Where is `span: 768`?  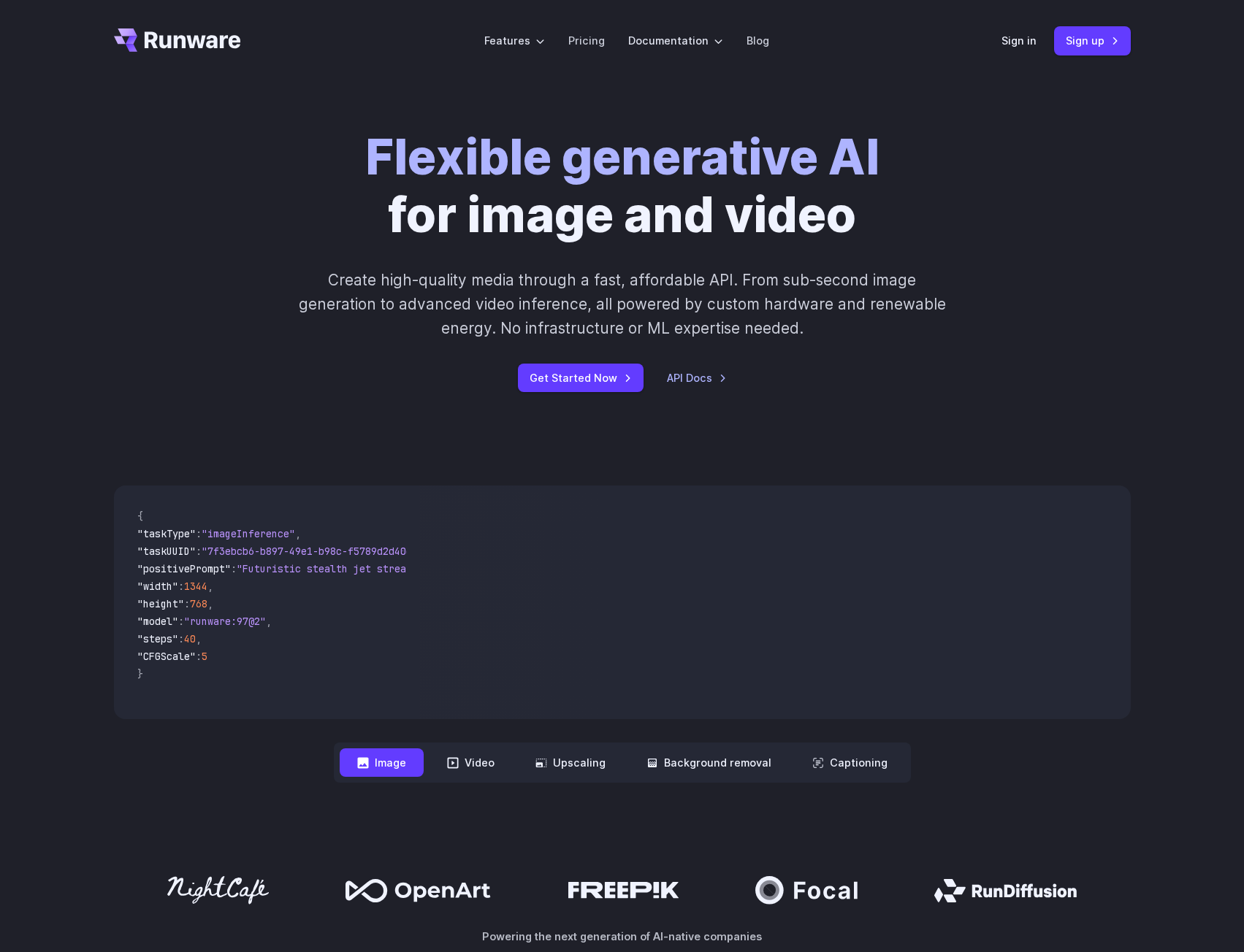
span: 768 is located at coordinates (198, 604).